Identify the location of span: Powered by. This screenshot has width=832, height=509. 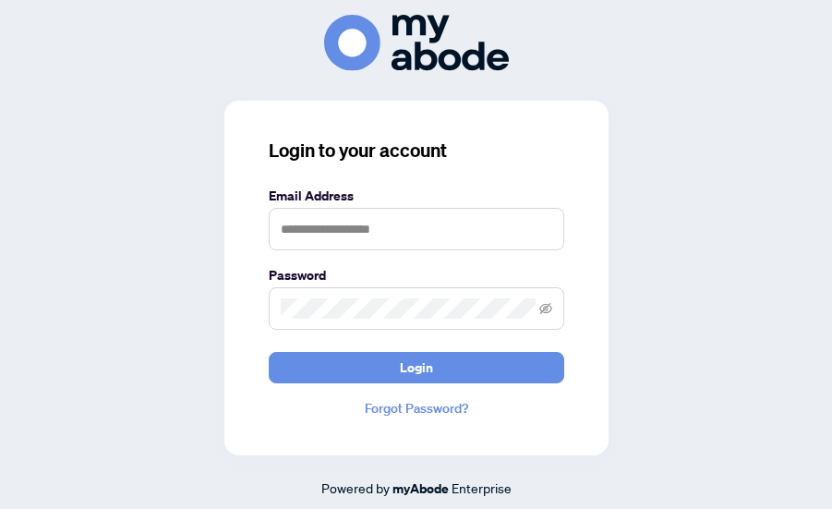
(356, 488).